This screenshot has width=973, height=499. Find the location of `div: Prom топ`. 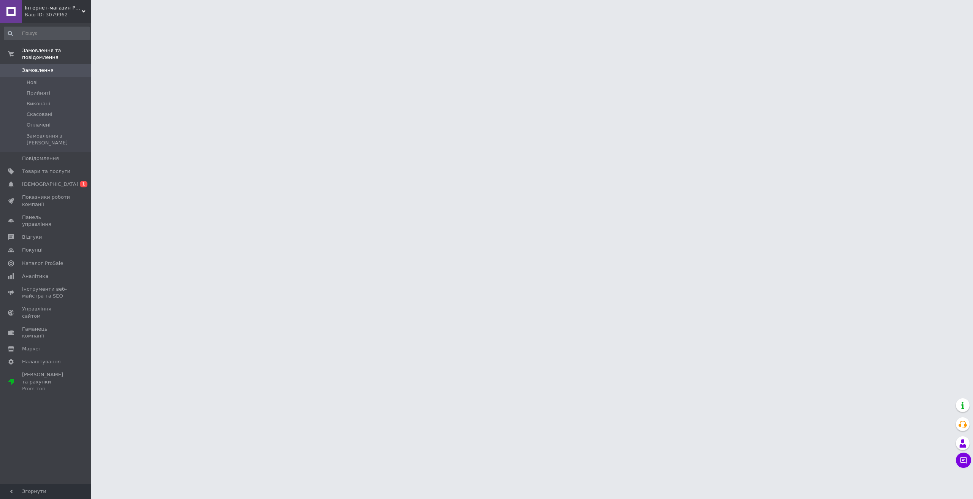

div: Prom топ is located at coordinates (46, 389).